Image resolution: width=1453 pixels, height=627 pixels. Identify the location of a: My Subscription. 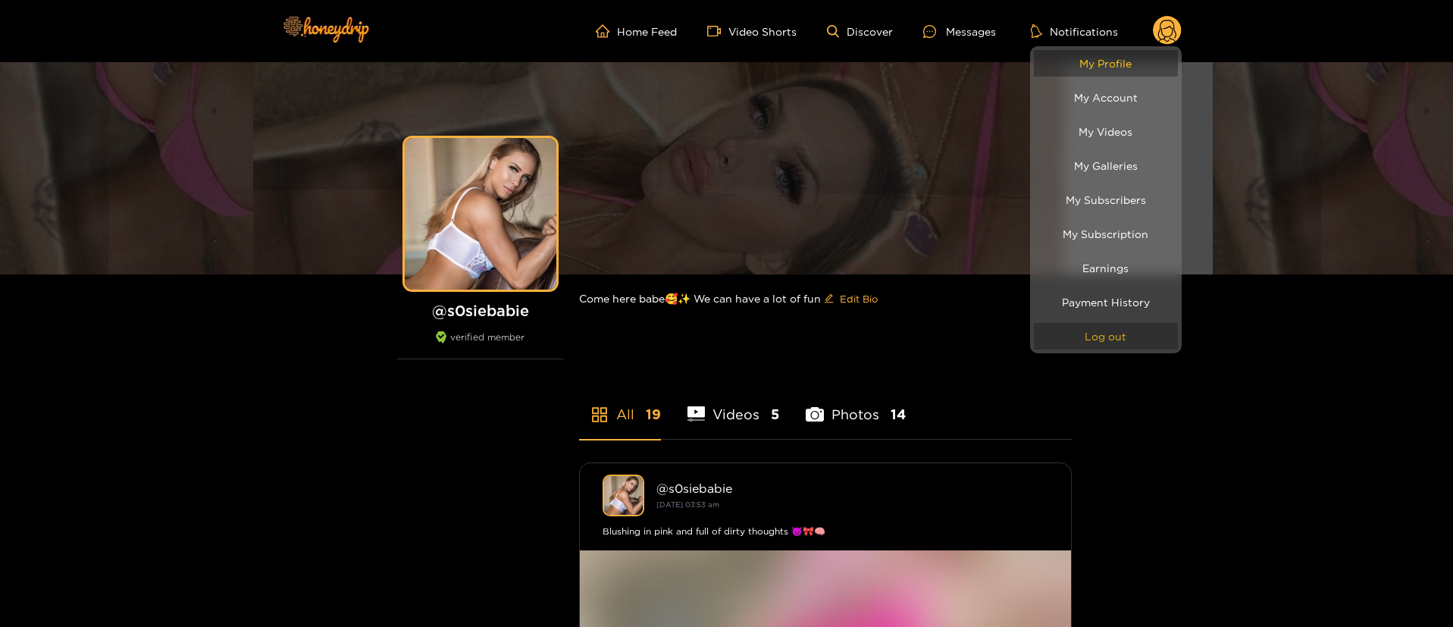
(1106, 234).